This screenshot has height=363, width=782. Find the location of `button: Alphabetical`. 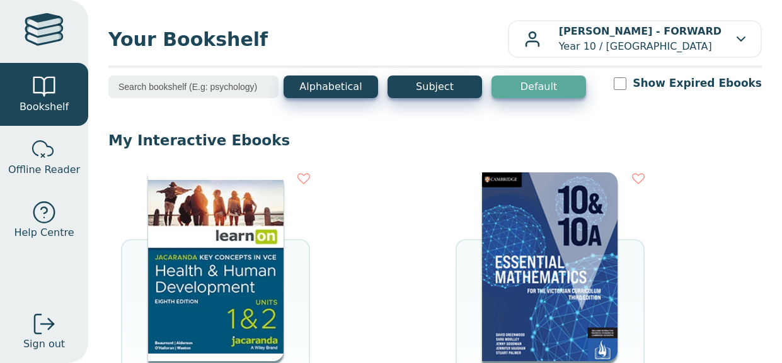

button: Alphabetical is located at coordinates (331, 87).